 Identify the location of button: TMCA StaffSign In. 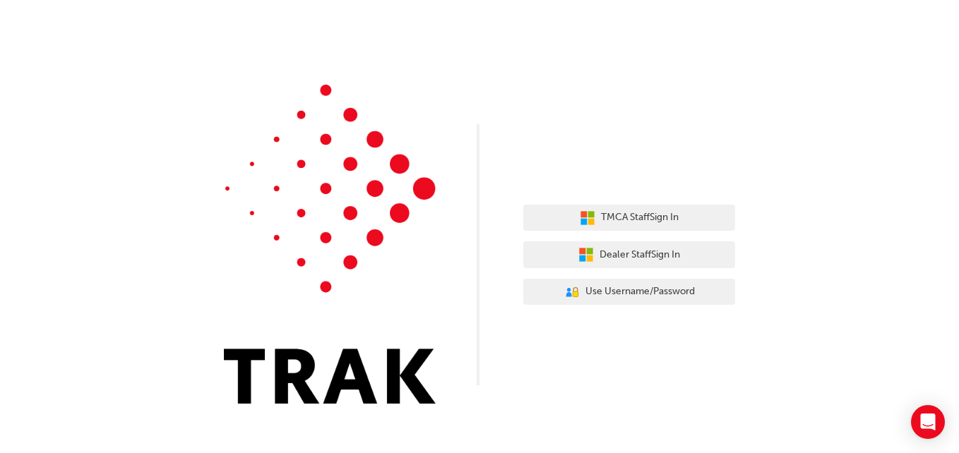
(629, 218).